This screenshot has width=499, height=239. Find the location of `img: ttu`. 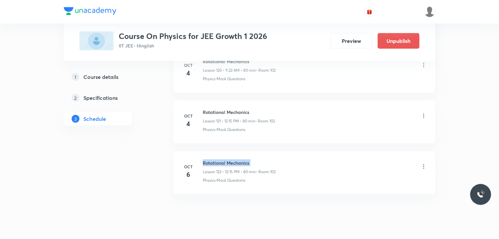

img: ttu is located at coordinates (481, 194).